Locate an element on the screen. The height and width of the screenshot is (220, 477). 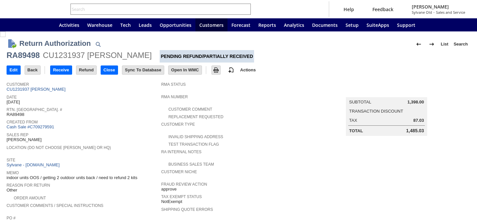
span: 1,485.03 is located at coordinates (415, 131).